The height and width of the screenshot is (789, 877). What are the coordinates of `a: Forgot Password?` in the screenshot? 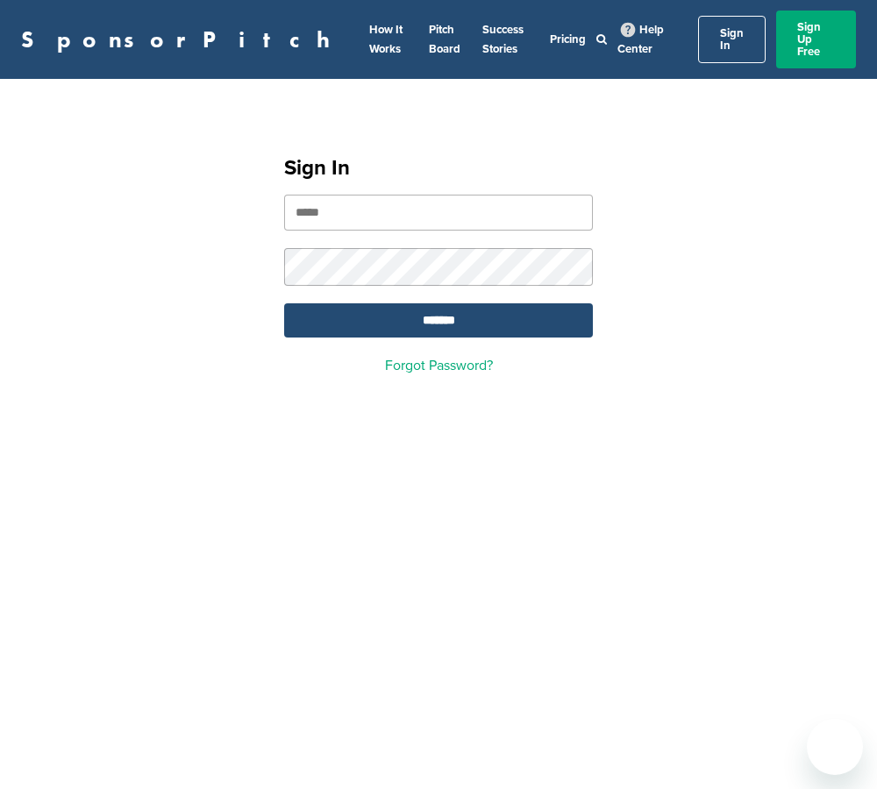 It's located at (438, 366).